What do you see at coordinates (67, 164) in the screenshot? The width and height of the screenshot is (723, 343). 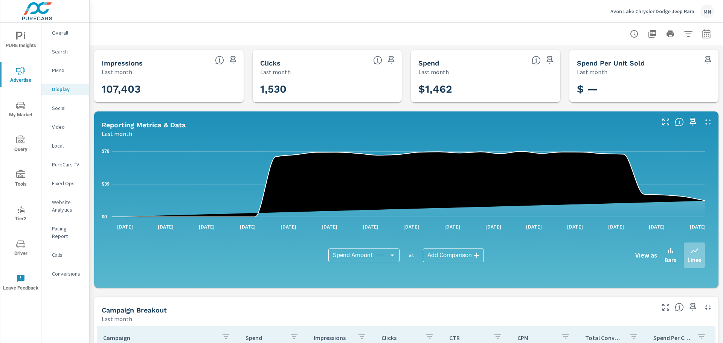 I see `p: PureCars TV` at bounding box center [67, 164].